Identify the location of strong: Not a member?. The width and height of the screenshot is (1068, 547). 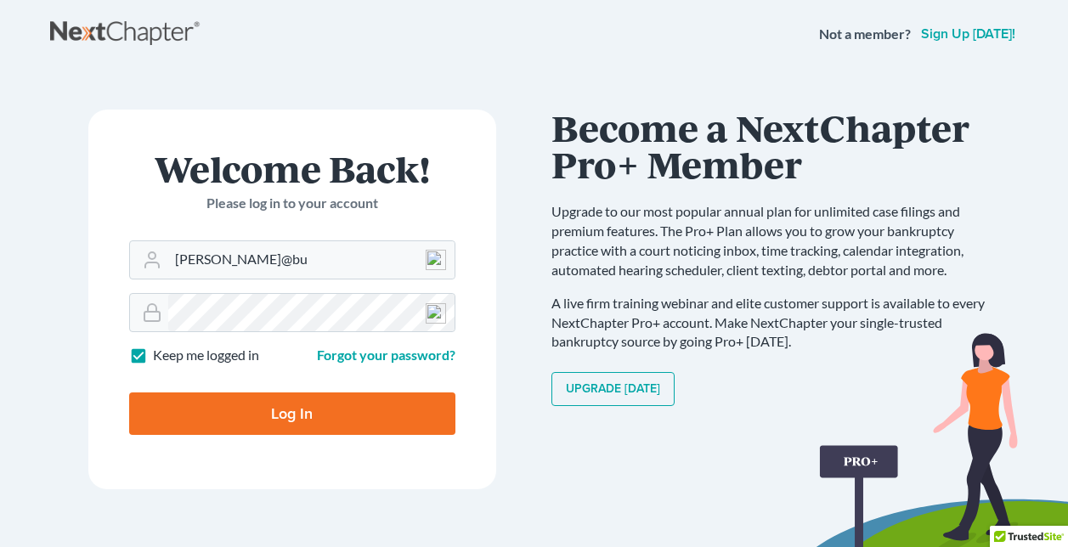
(865, 34).